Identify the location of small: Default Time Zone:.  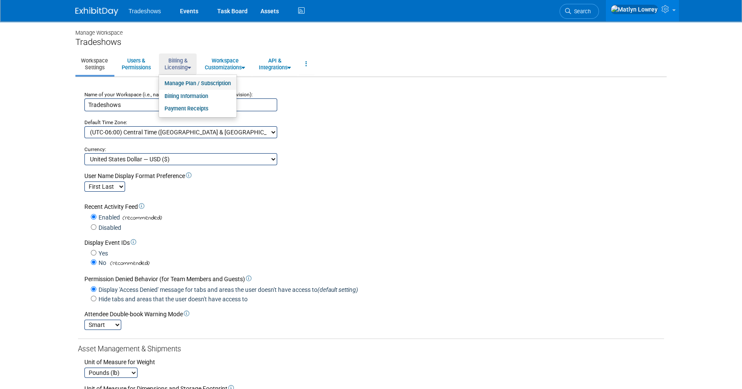
(106, 122).